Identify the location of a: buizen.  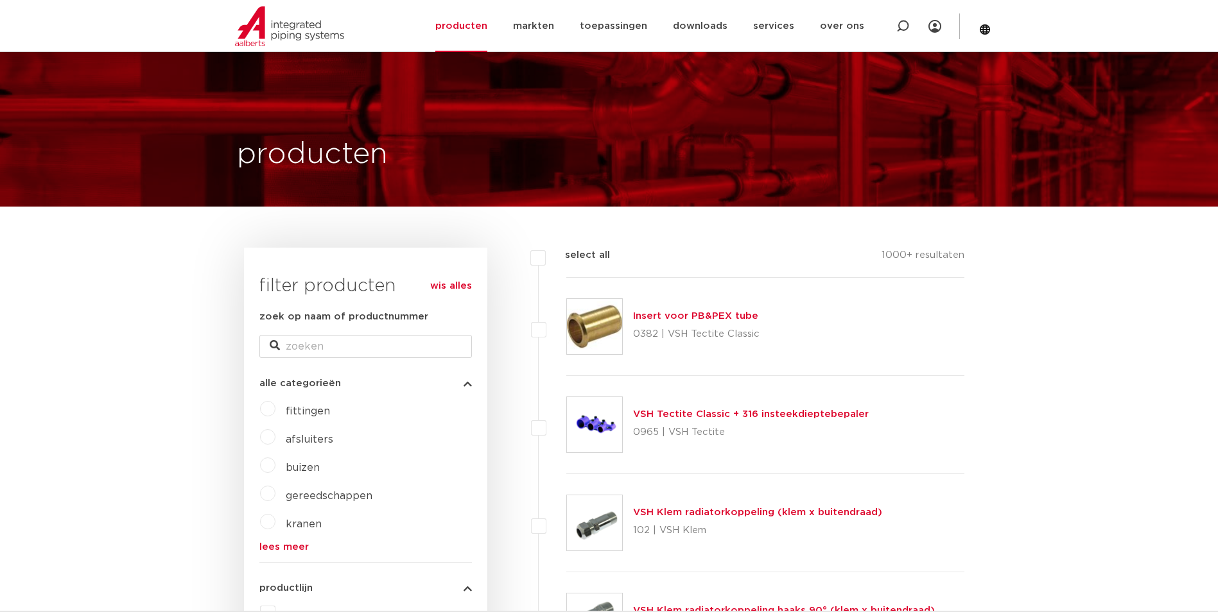
(302, 468).